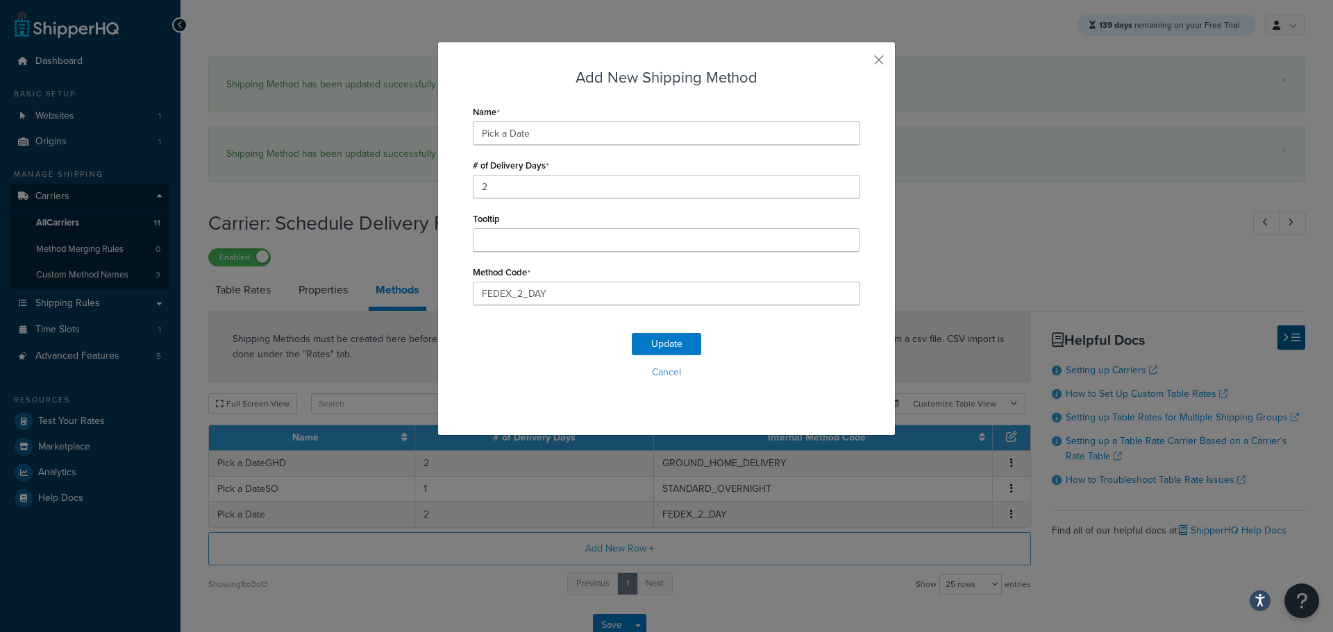  What do you see at coordinates (486, 219) in the screenshot?
I see `label: Tooltip` at bounding box center [486, 219].